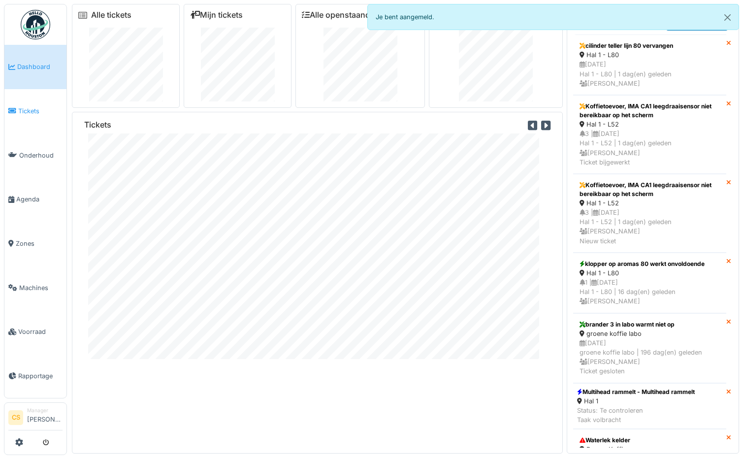 Image resolution: width=744 pixels, height=459 pixels. I want to click on span: Tickets, so click(40, 111).